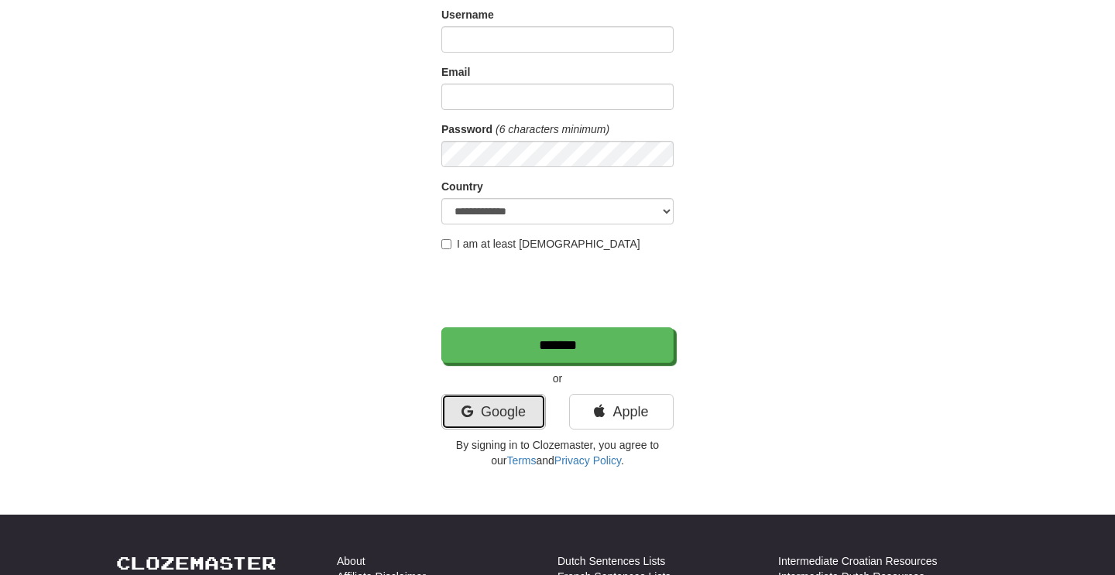  Describe the element at coordinates (493, 412) in the screenshot. I see `a: Google` at that location.